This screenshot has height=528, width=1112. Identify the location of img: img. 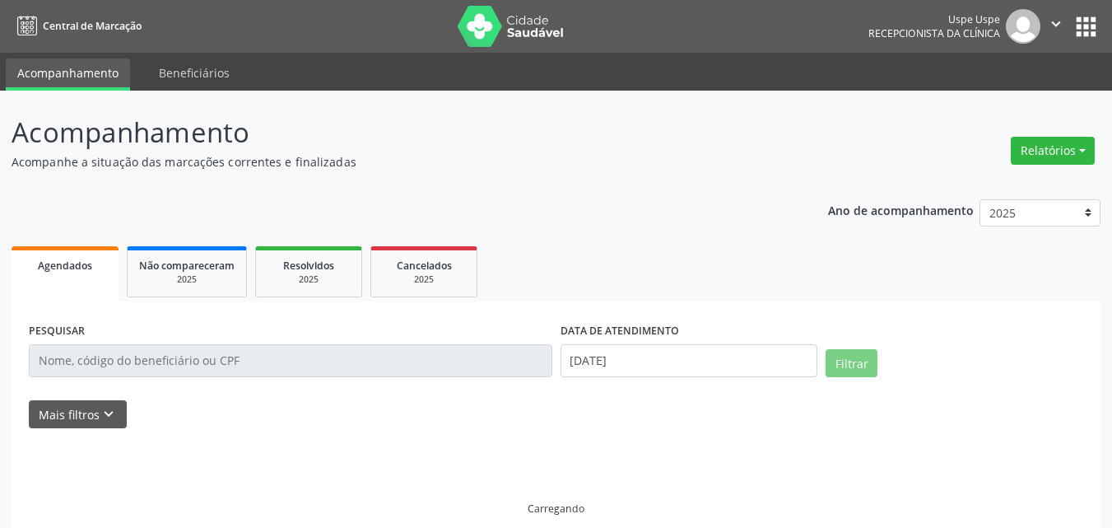
(1023, 26).